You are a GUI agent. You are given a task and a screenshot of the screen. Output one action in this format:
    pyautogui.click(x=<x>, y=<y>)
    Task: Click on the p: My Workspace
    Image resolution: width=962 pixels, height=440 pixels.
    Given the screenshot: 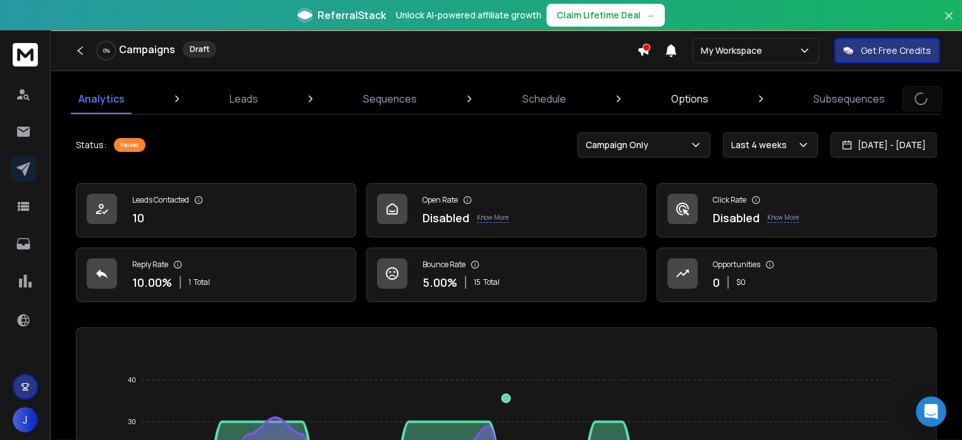 What is the action you would take?
    pyautogui.click(x=734, y=51)
    